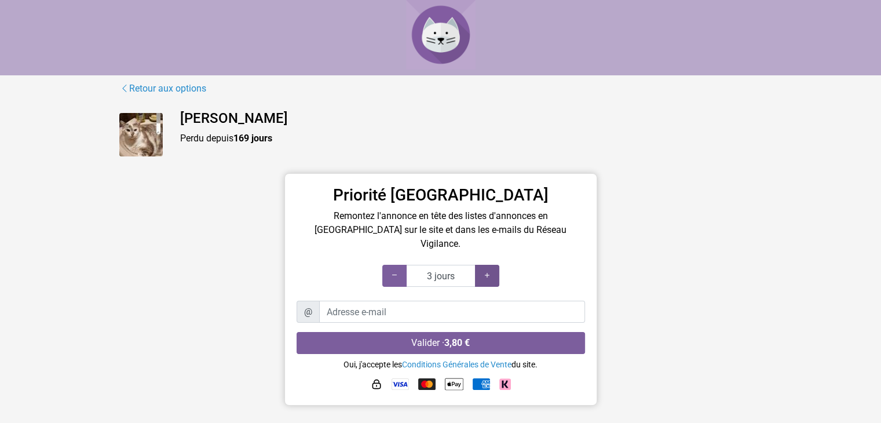 The image size is (881, 423). Describe the element at coordinates (252, 138) in the screenshot. I see `strong: 169 jours` at that location.